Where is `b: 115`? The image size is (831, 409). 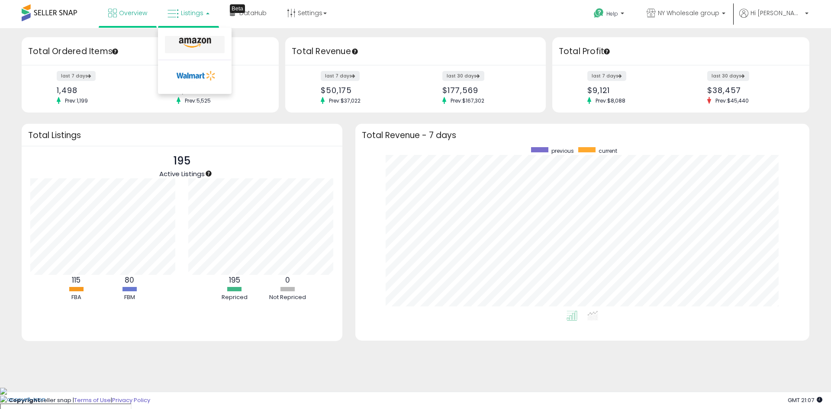
b: 115 is located at coordinates (76, 280).